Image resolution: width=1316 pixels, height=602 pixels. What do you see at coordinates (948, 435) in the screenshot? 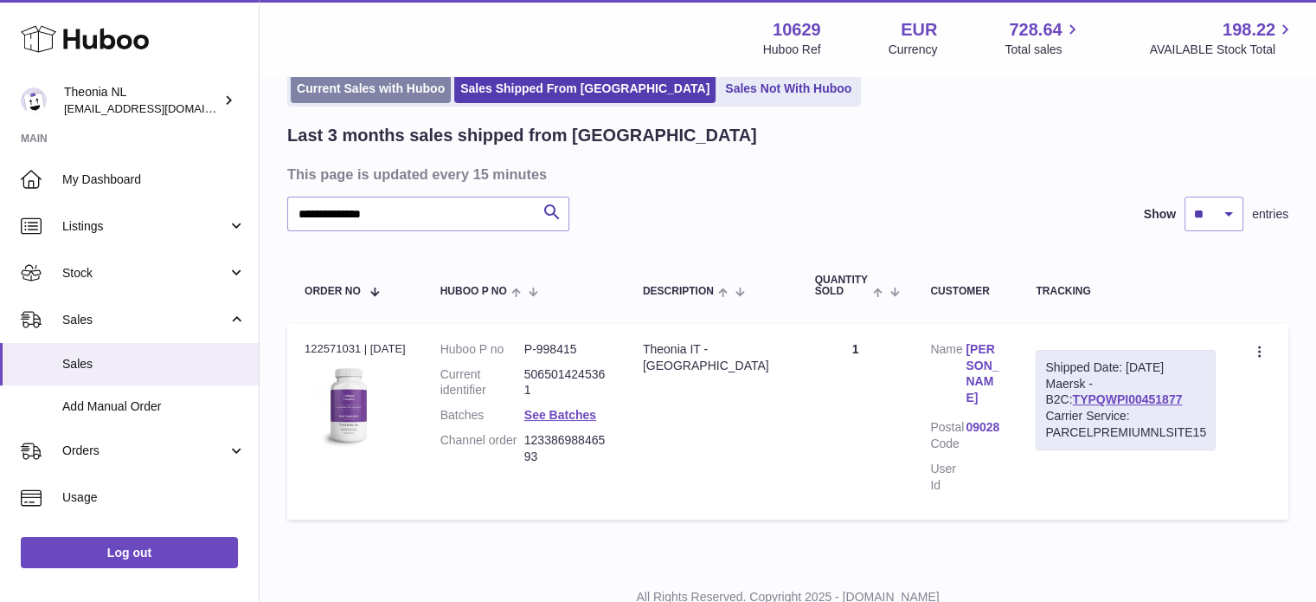
I see `dt: Postal Code` at bounding box center [948, 435].